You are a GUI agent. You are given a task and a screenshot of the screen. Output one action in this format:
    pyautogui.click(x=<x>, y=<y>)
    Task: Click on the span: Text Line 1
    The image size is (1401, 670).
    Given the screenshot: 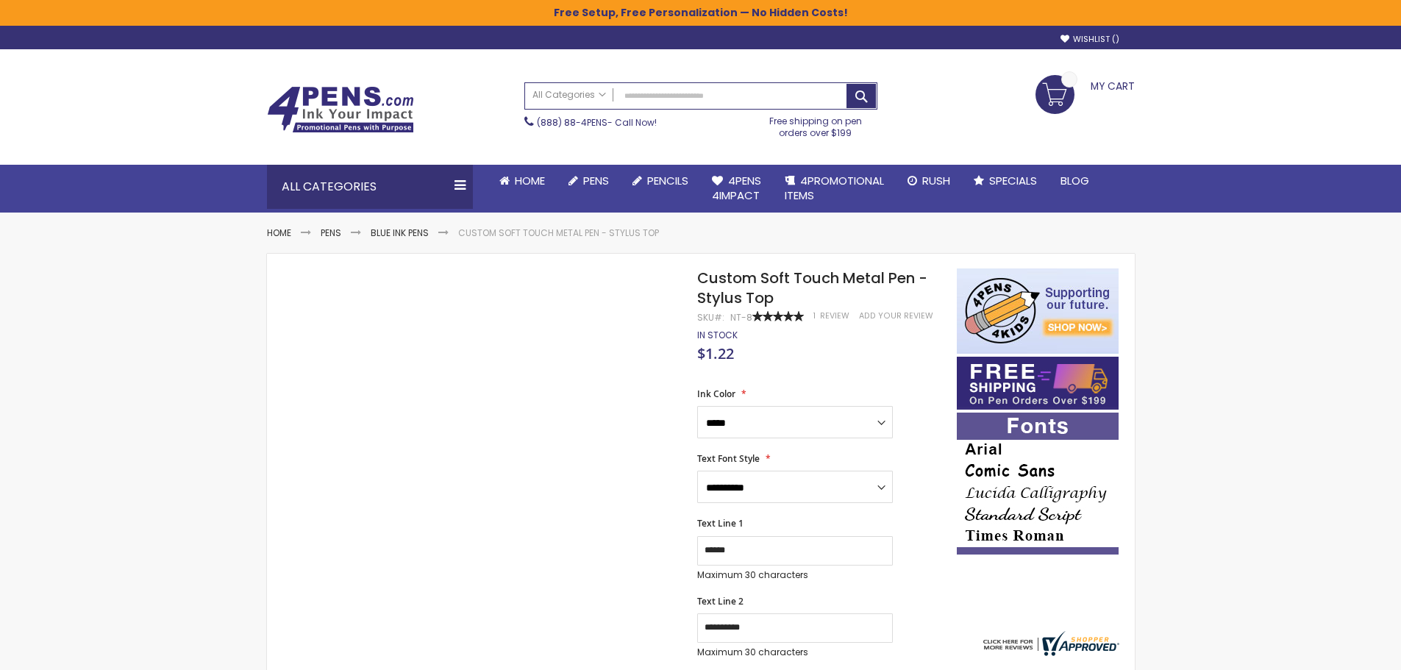 What is the action you would take?
    pyautogui.click(x=720, y=523)
    